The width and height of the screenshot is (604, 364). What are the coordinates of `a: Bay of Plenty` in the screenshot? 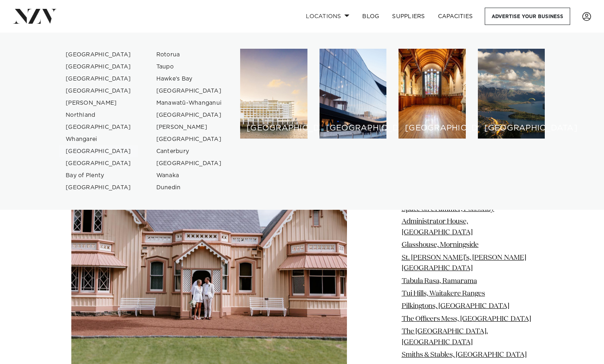 It's located at (98, 176).